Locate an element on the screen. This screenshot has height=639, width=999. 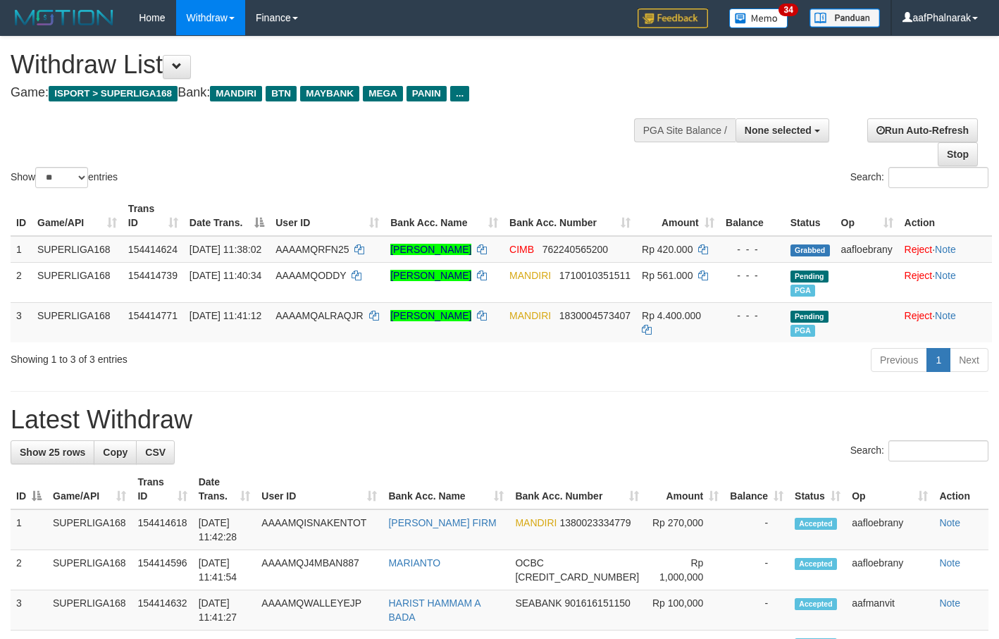
span: Copy 1380023334779 to clipboard is located at coordinates (594, 523).